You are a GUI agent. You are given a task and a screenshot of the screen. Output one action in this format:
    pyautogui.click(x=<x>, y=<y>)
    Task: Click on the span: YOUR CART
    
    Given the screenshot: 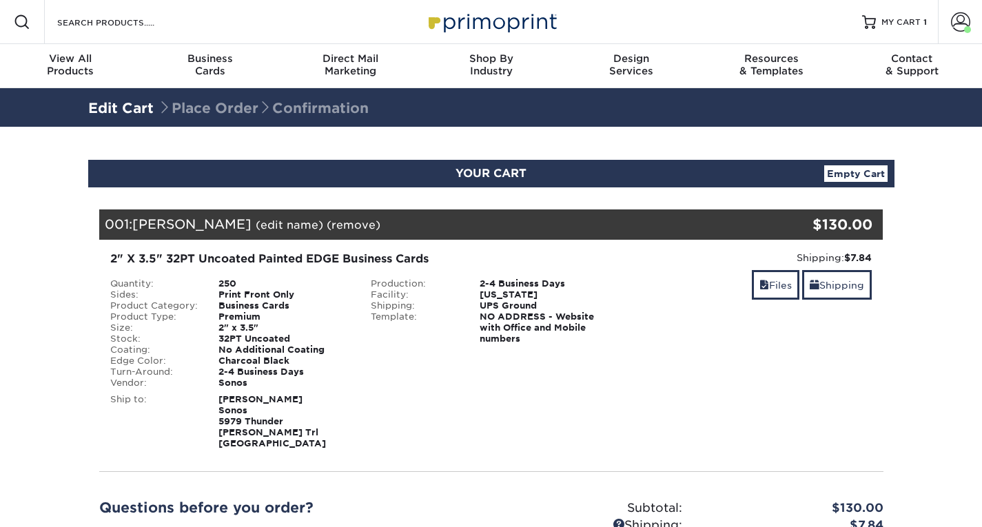 What is the action you would take?
    pyautogui.click(x=491, y=173)
    